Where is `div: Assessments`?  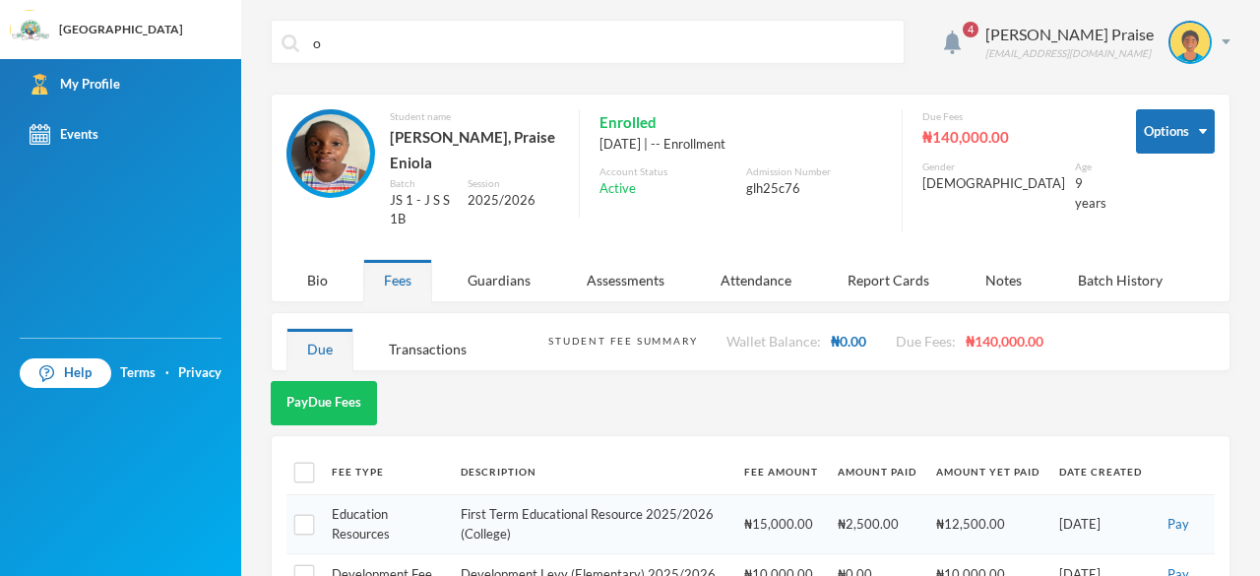 div: Assessments is located at coordinates (625, 280).